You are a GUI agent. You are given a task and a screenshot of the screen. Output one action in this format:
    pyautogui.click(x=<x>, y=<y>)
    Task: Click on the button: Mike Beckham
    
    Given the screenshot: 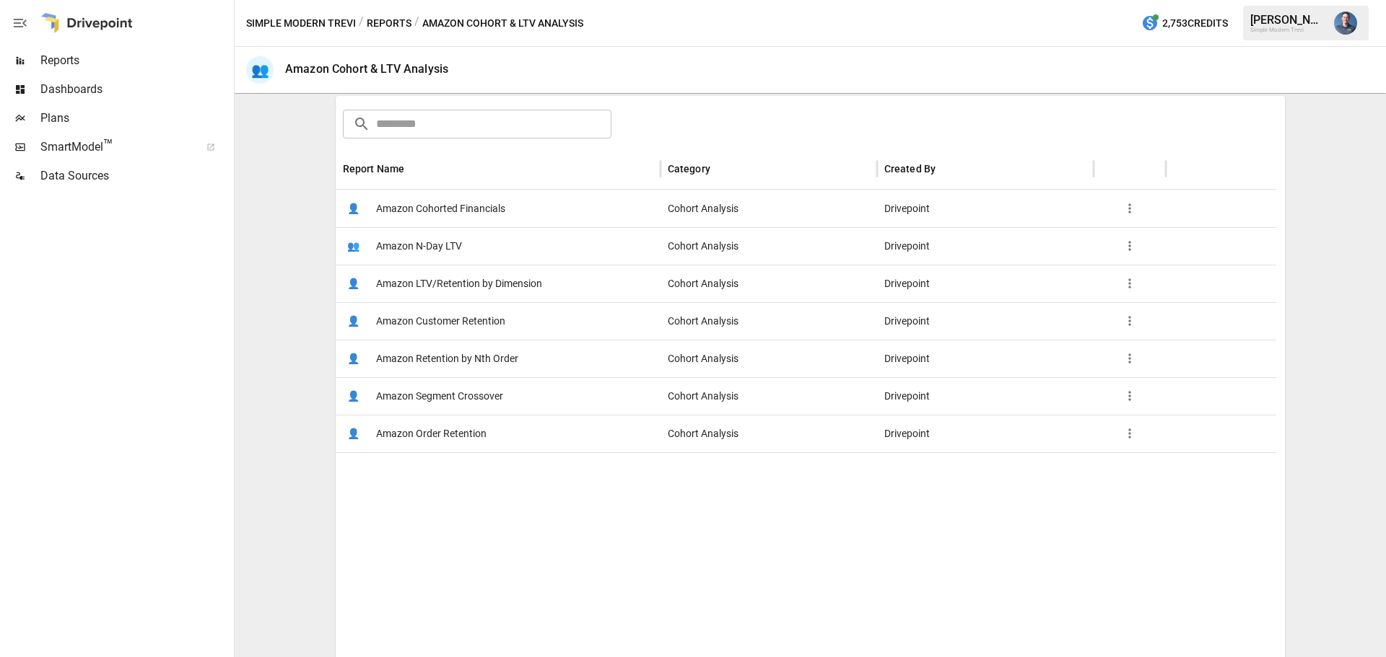 What is the action you would take?
    pyautogui.click(x=1345, y=23)
    